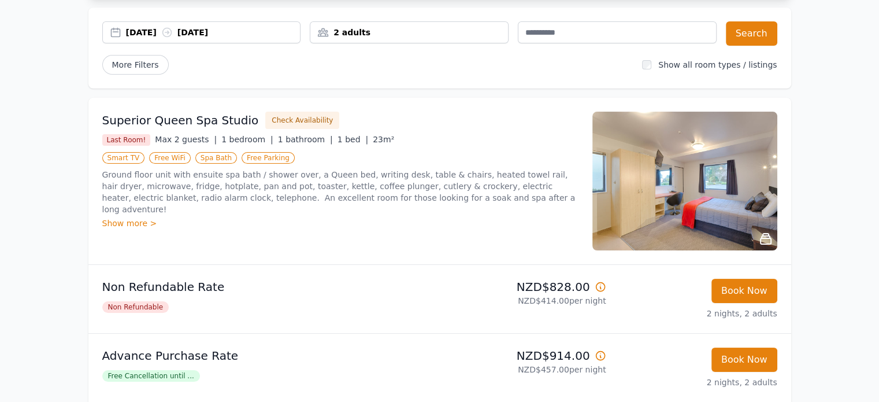  Describe the element at coordinates (305, 139) in the screenshot. I see `span: 1 bathroom |` at that location.